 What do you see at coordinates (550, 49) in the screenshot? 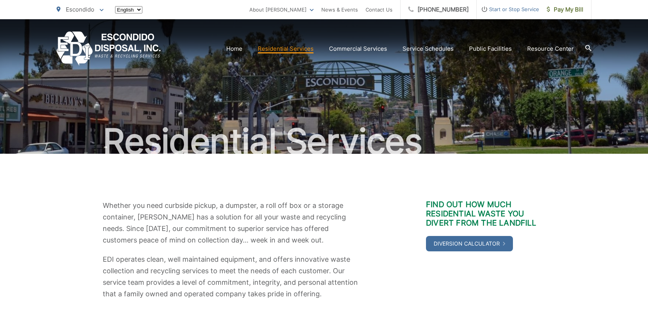
I see `a: Resource Center` at bounding box center [550, 49].